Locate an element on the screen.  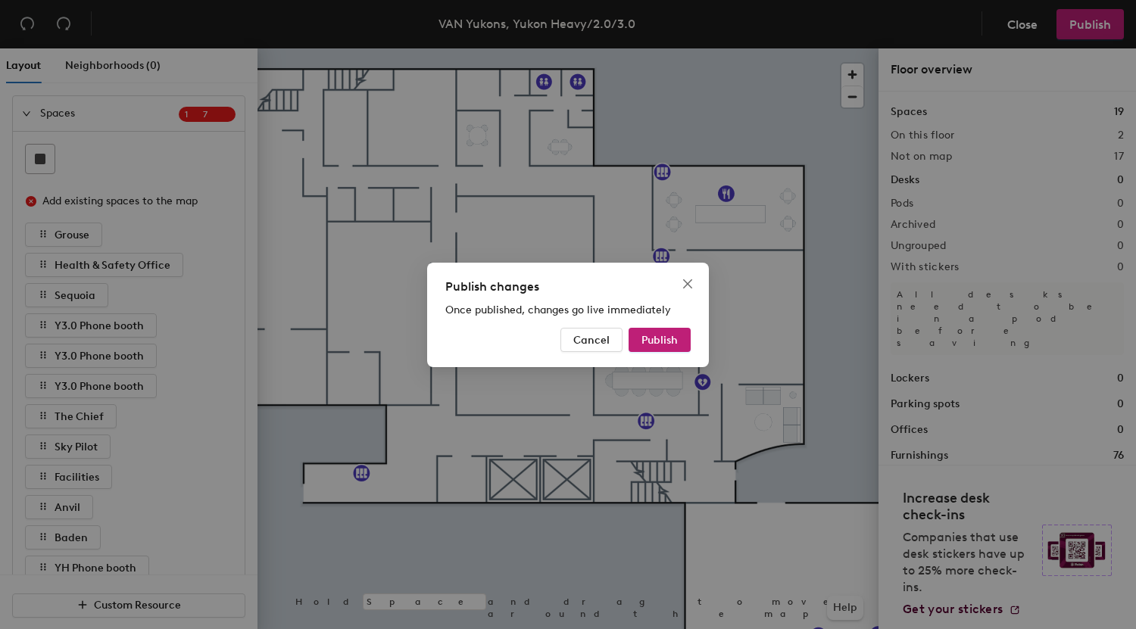
button: Cancel is located at coordinates (592, 340).